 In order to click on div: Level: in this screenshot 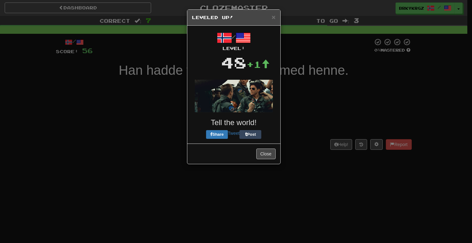, I will do `click(234, 48)`.